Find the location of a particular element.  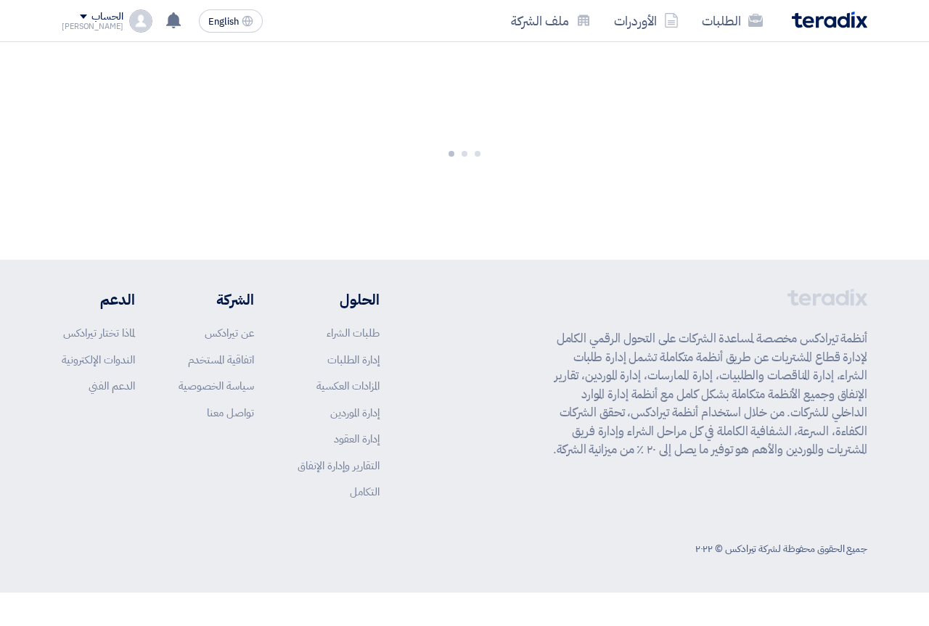

a: الطلبات is located at coordinates (732, 20).